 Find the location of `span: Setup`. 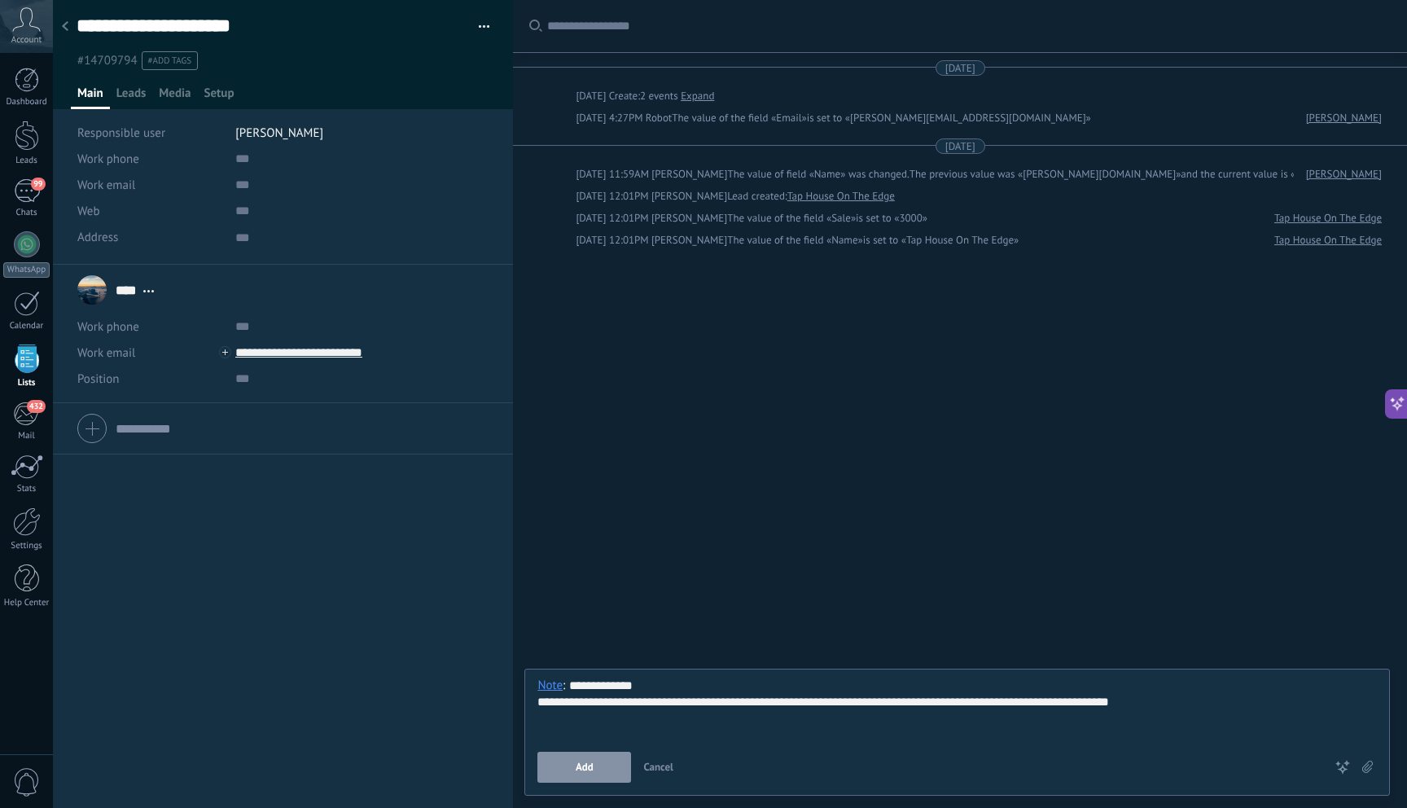

span: Setup is located at coordinates (219, 97).